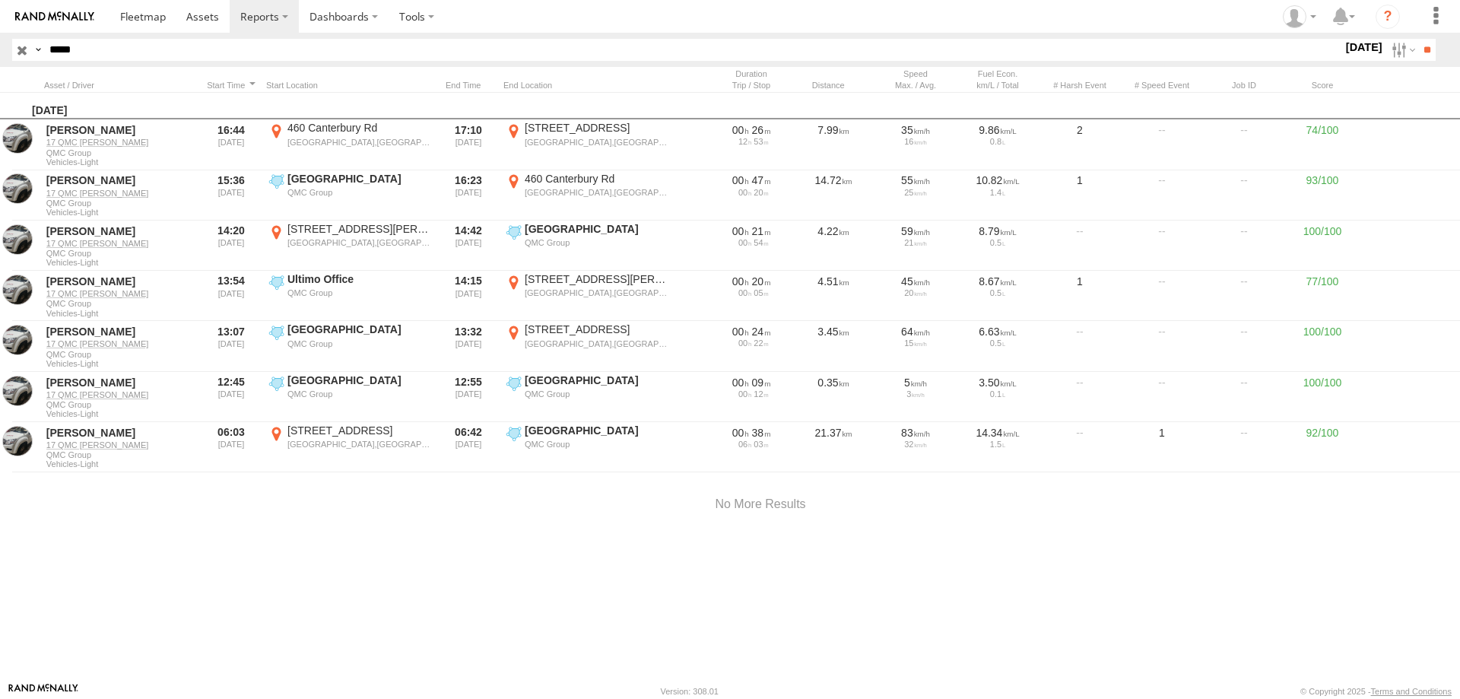 This screenshot has width=1460, height=699. Describe the element at coordinates (43, 691) in the screenshot. I see `a: Visit our Website` at that location.